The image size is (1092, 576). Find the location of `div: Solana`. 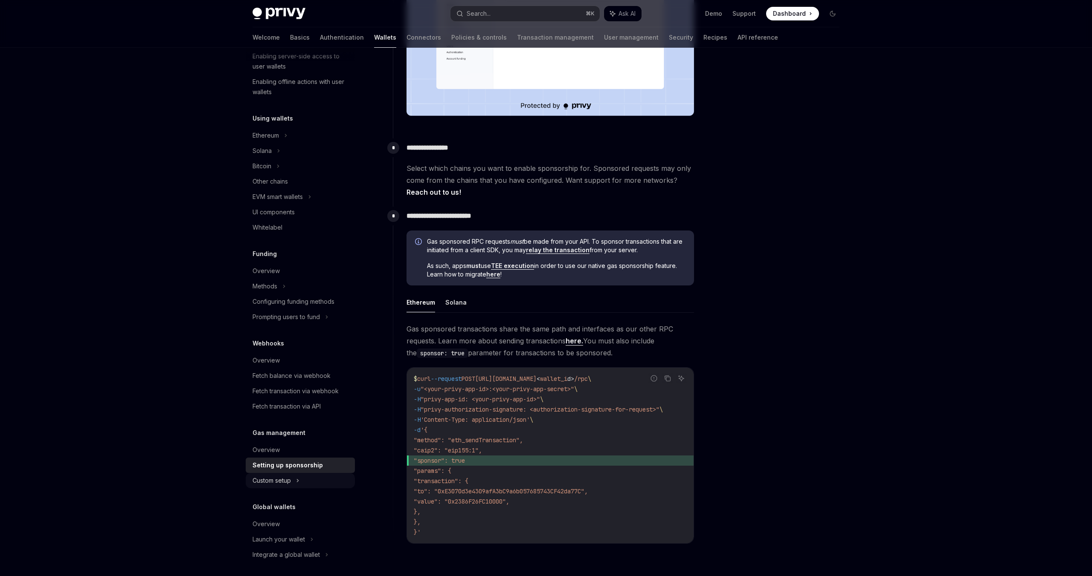

div: Solana is located at coordinates (262, 151).